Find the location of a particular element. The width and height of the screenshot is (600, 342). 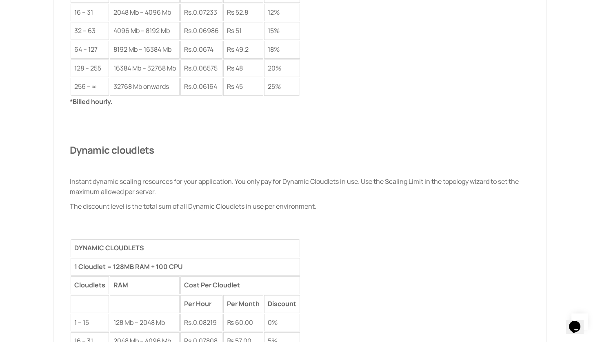

td: Per Hour is located at coordinates (201, 304).